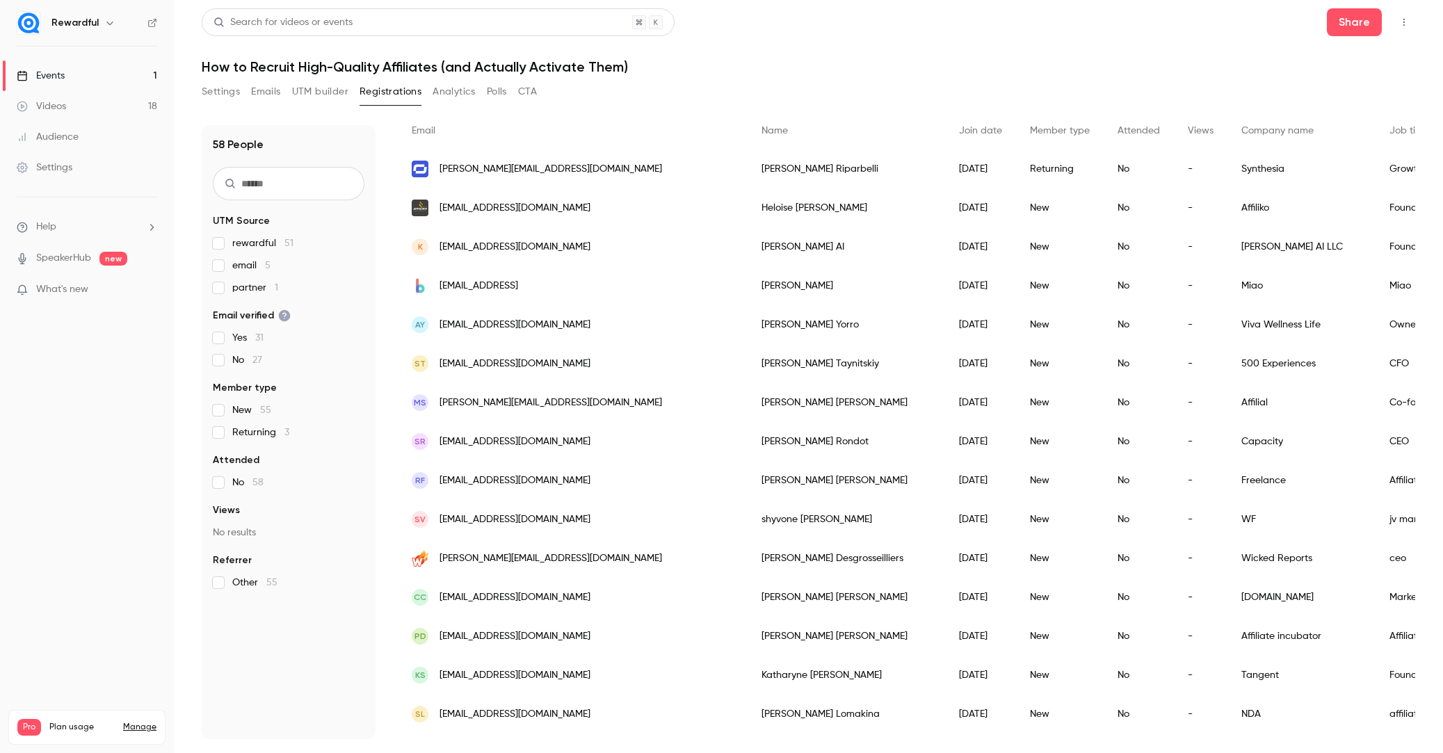  I want to click on button: Share, so click(1354, 22).